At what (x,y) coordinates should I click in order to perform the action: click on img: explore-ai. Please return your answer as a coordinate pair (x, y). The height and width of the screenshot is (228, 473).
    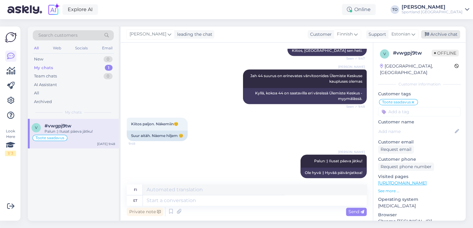
    Looking at the image, I should click on (53, 10).